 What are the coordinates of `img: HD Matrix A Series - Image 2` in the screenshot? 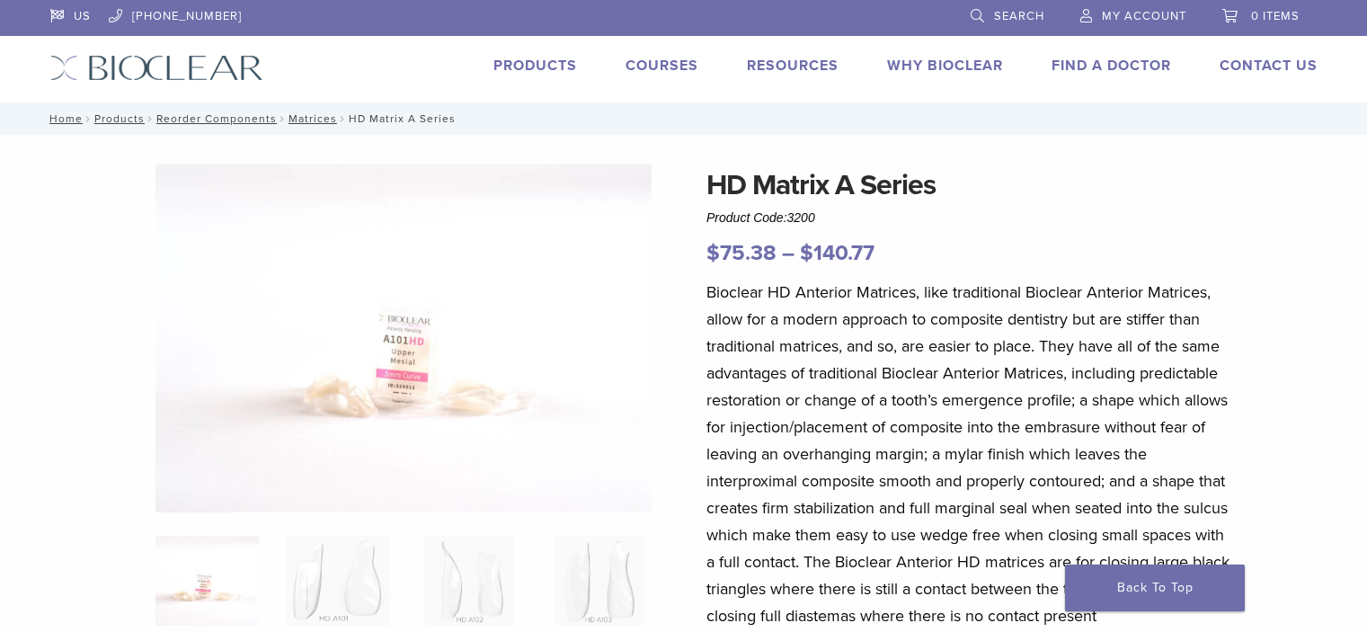 It's located at (337, 581).